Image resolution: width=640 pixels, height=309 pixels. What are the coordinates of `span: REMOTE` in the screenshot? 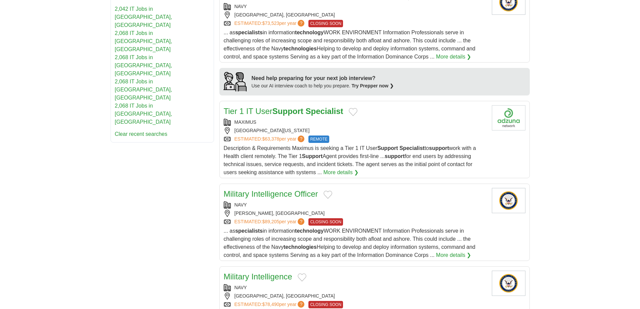 It's located at (319, 139).